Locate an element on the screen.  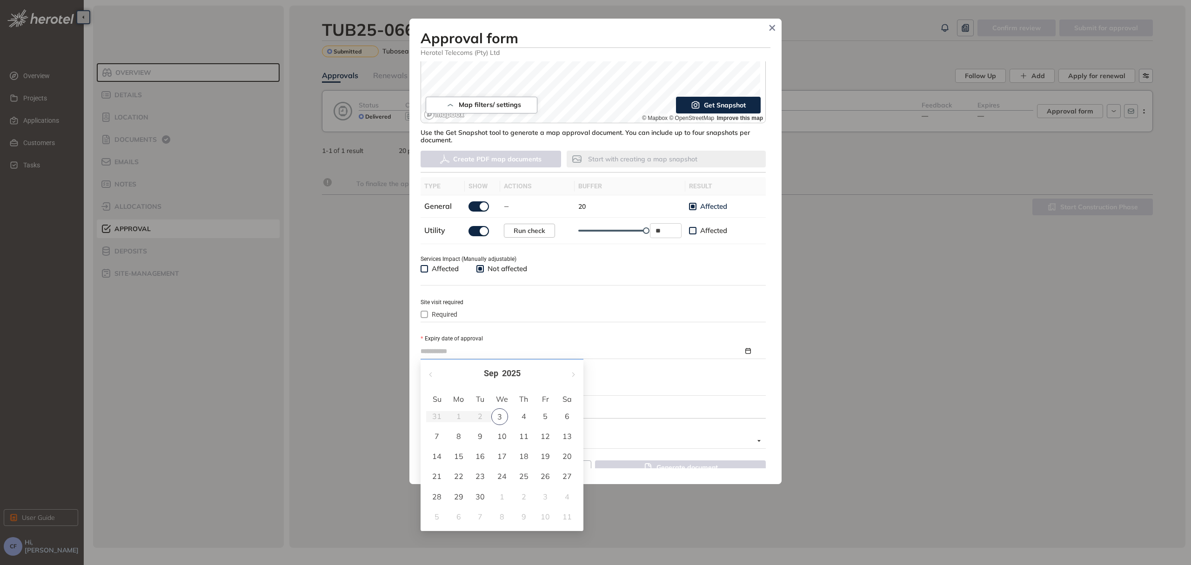
div: 11 is located at coordinates (567, 517).